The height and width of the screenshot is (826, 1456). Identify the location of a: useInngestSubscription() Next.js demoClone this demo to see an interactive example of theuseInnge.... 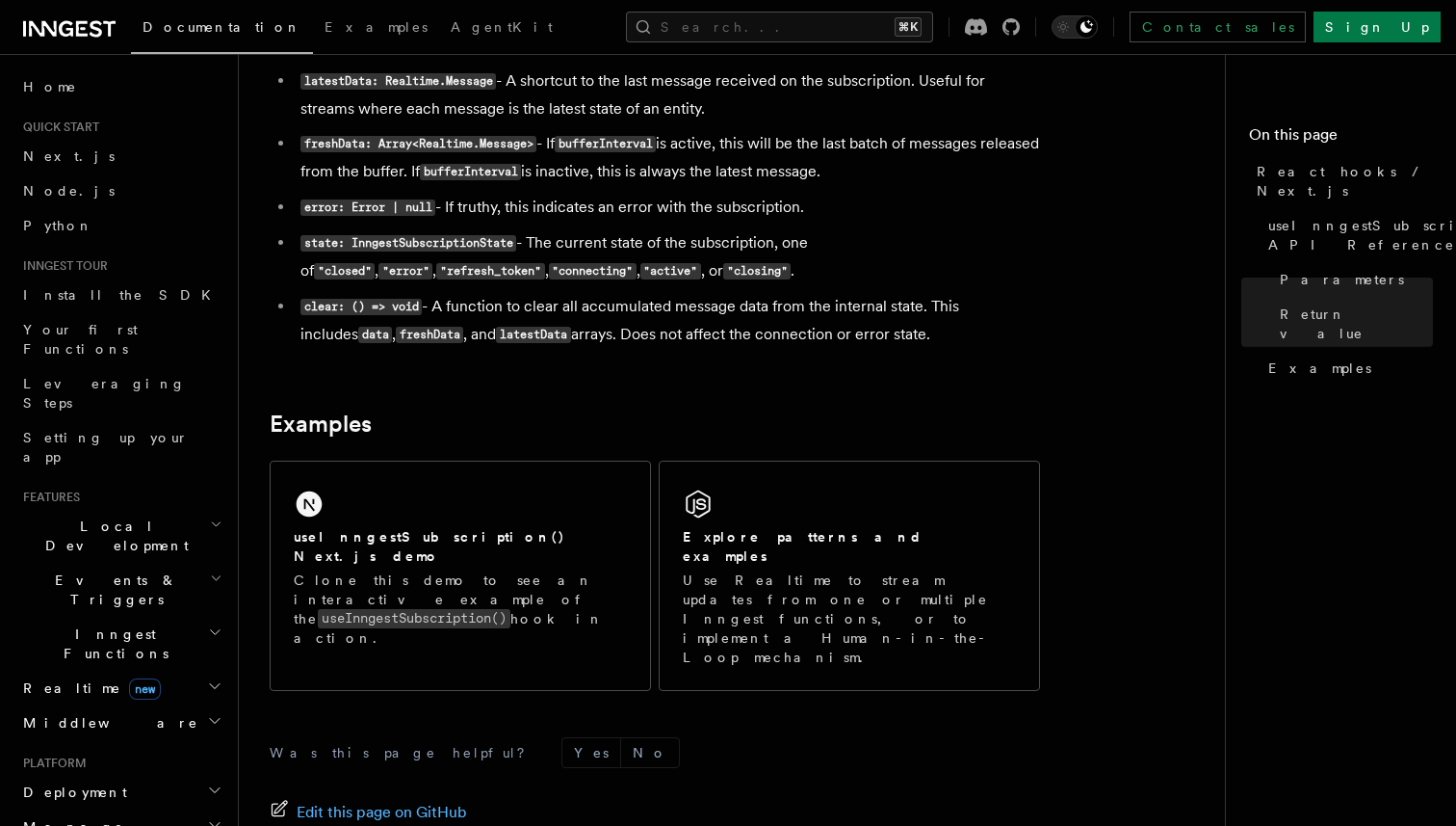
(460, 575).